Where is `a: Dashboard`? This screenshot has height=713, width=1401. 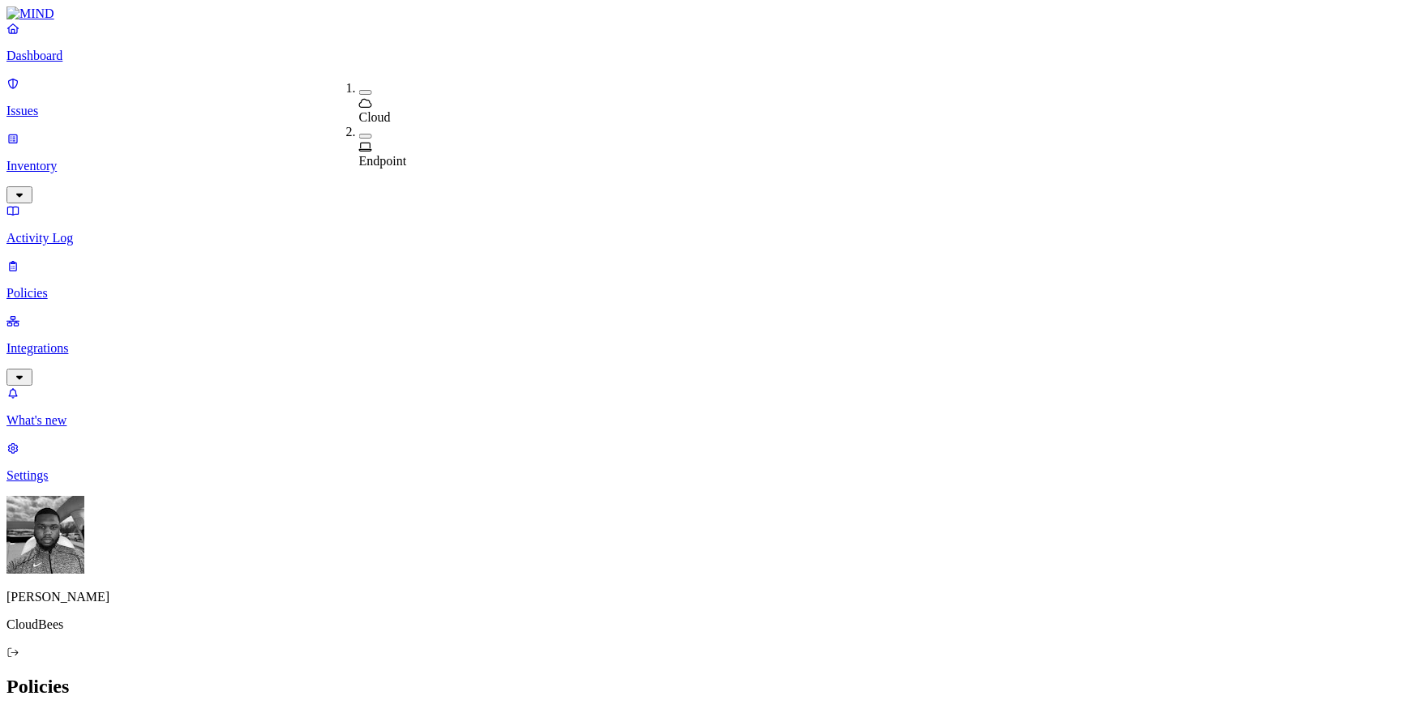
a: Dashboard is located at coordinates (700, 42).